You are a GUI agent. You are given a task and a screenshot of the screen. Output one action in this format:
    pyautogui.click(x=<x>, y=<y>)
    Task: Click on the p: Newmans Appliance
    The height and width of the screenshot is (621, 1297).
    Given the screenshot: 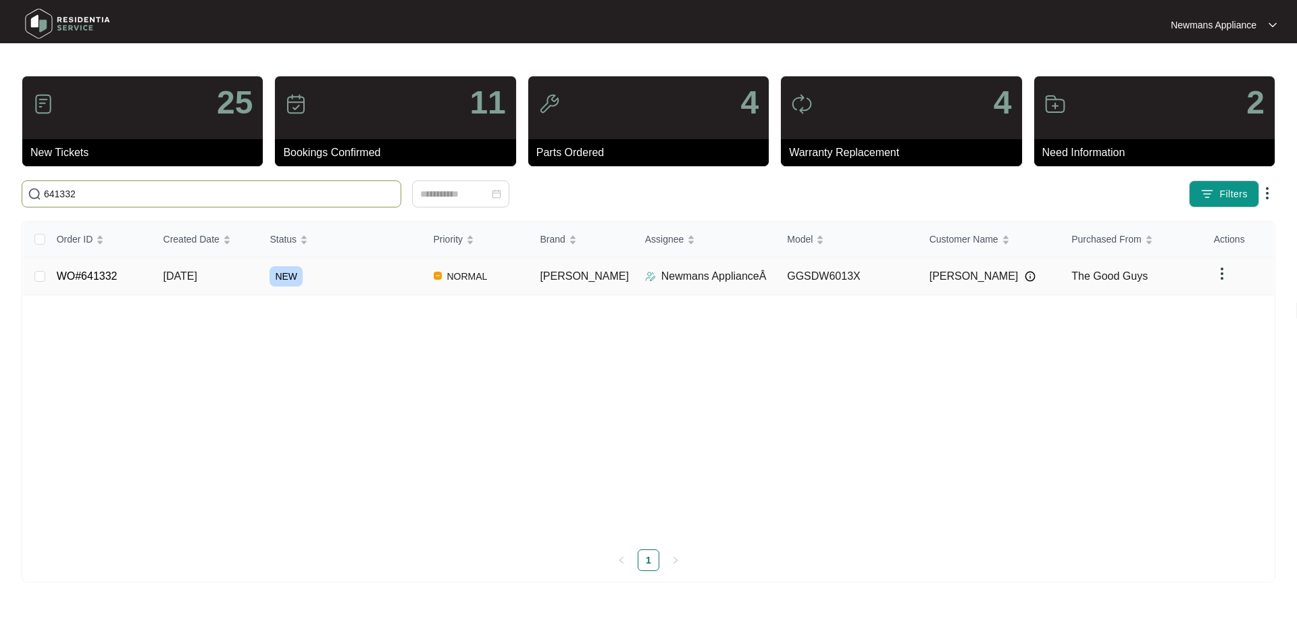 What is the action you would take?
    pyautogui.click(x=1214, y=25)
    